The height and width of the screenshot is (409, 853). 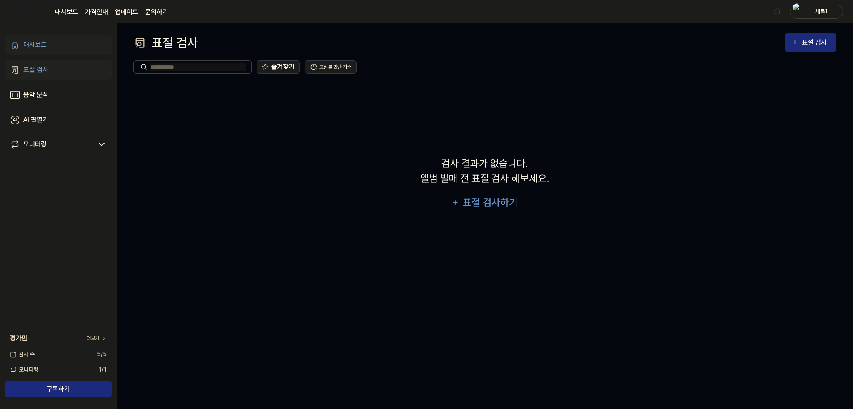 I want to click on div: AI 판별기, so click(x=36, y=120).